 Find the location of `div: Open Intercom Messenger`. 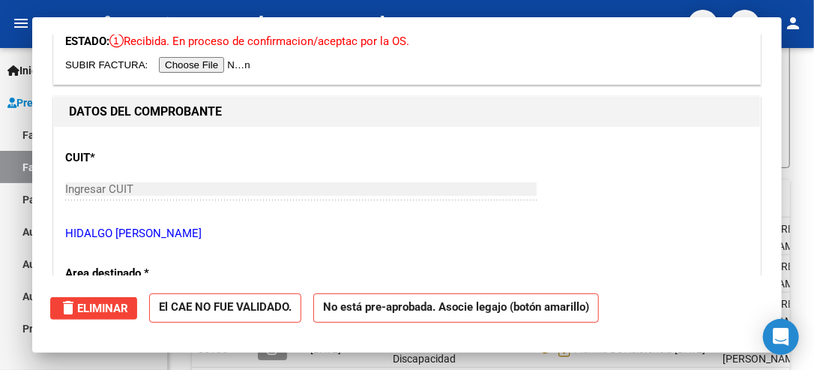

div: Open Intercom Messenger is located at coordinates (781, 337).